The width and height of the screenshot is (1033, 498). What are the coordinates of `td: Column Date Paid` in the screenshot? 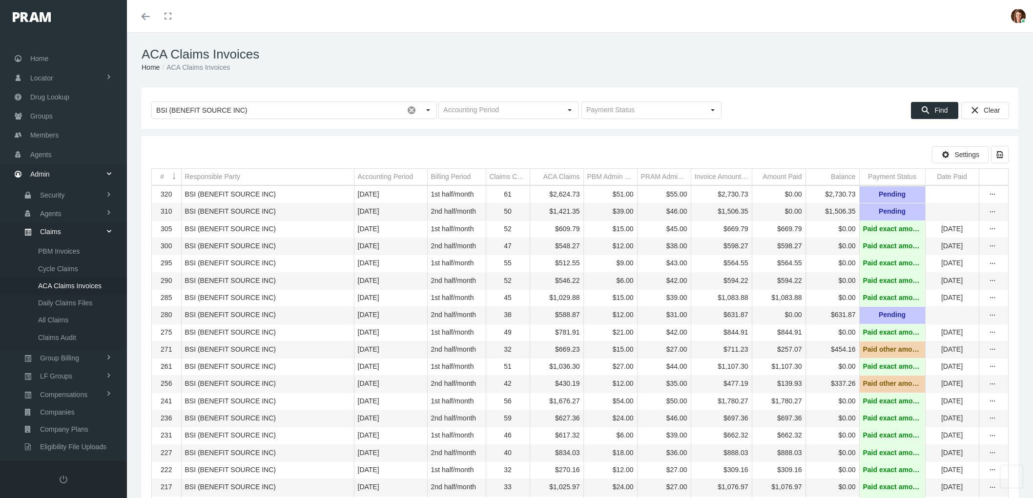 It's located at (952, 177).